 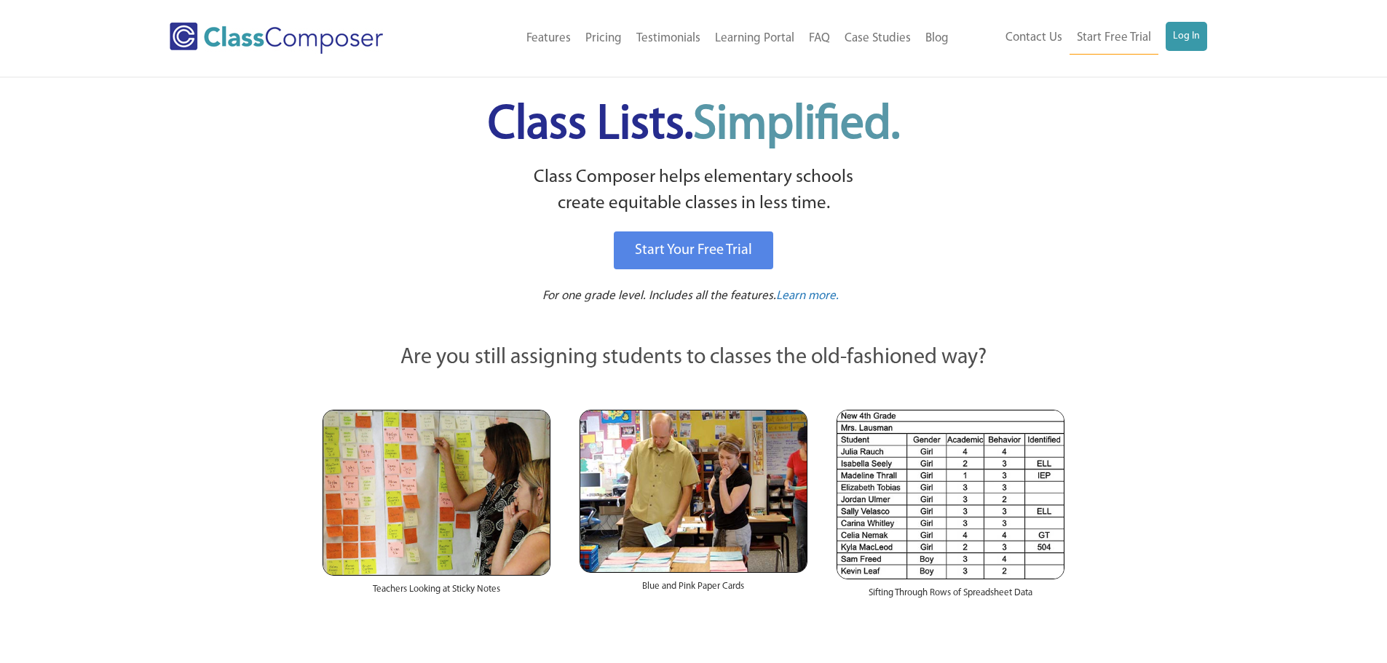 What do you see at coordinates (548, 39) in the screenshot?
I see `a: Features` at bounding box center [548, 39].